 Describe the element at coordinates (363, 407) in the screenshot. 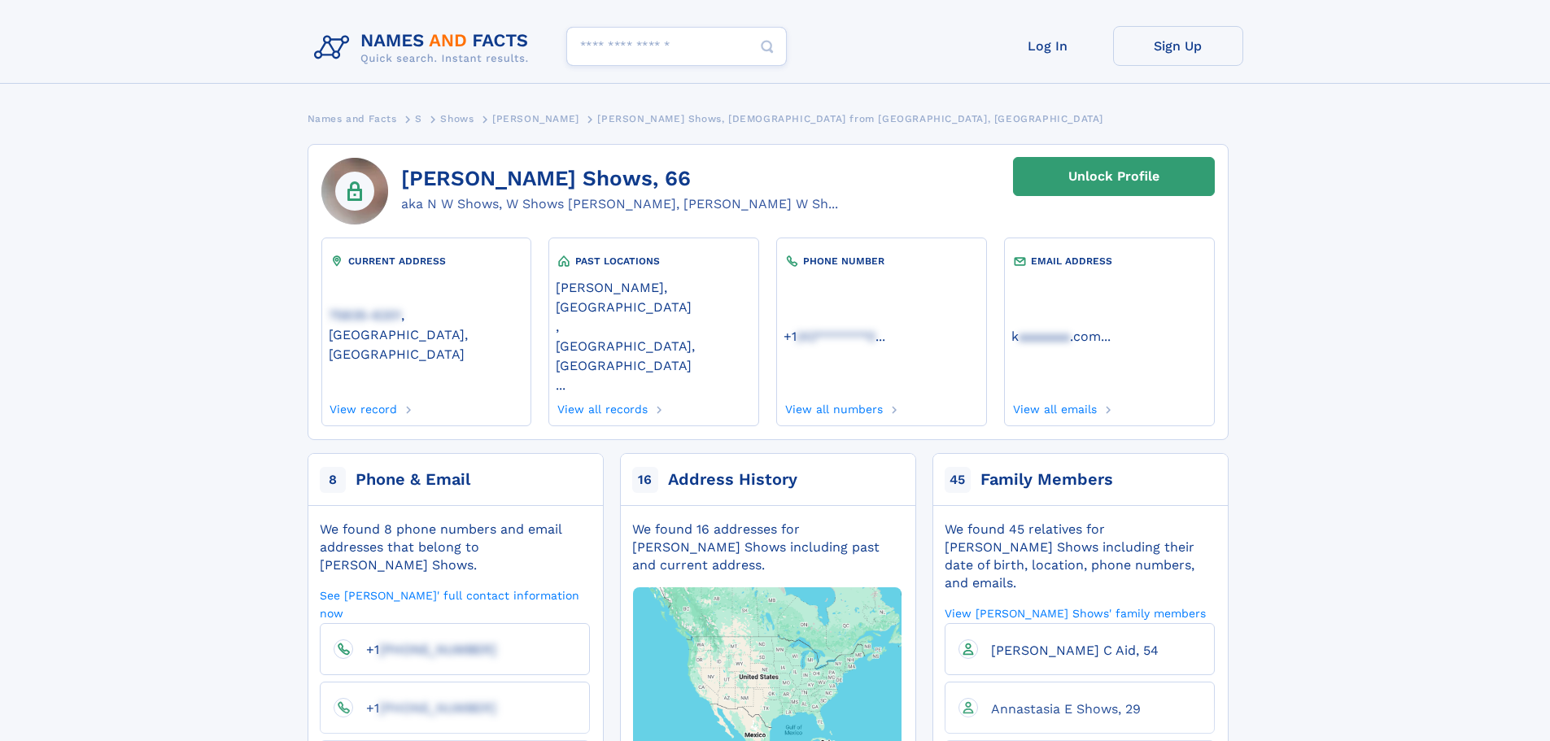

I see `a: View record` at that location.